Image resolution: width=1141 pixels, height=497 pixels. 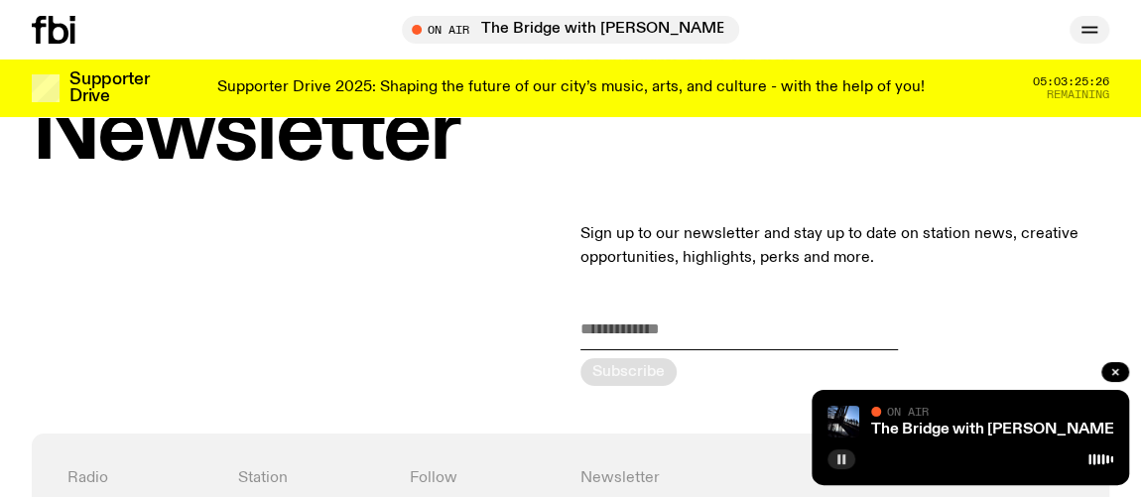 I want to click on h4: Station, so click(x=314, y=478).